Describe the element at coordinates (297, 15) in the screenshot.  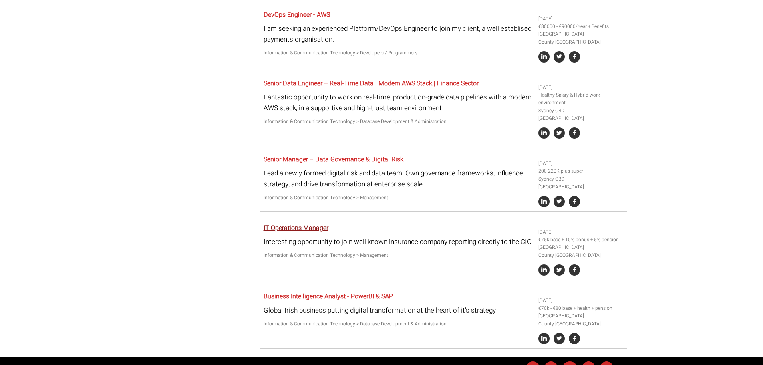
I see `a: DevOps Engineer - AWS` at that location.